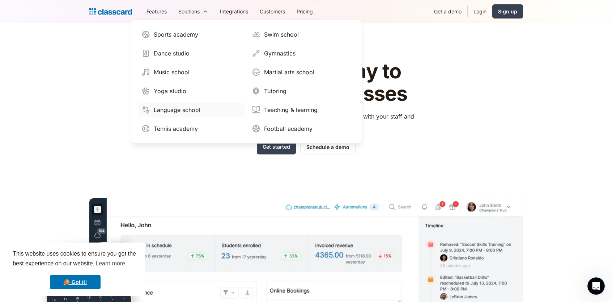 The width and height of the screenshot is (612, 302). Describe the element at coordinates (448, 11) in the screenshot. I see `a: Get a demo` at that location.